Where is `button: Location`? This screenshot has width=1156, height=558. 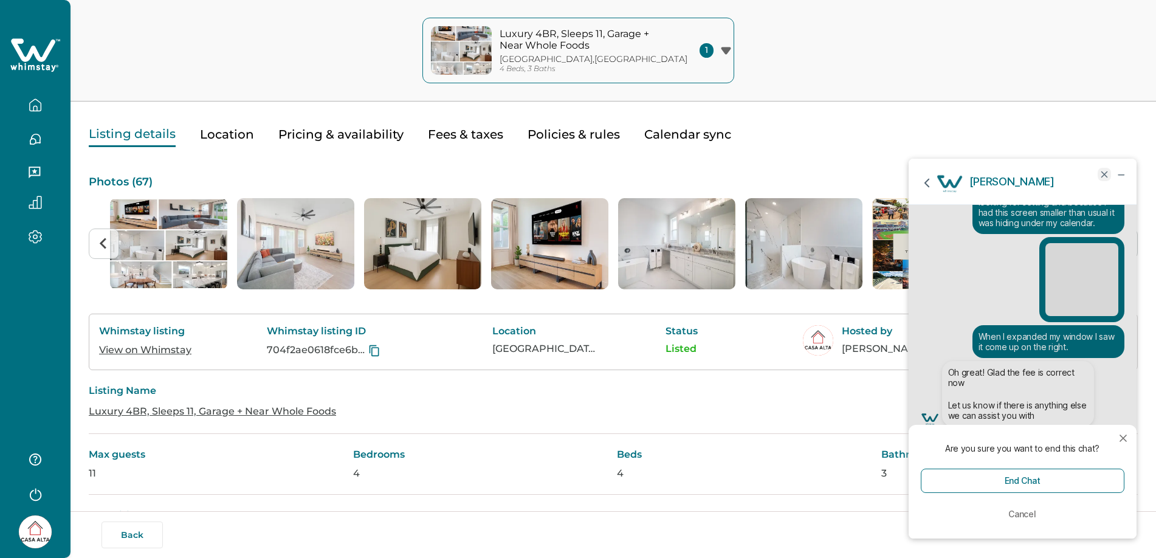 button: Location is located at coordinates (227, 134).